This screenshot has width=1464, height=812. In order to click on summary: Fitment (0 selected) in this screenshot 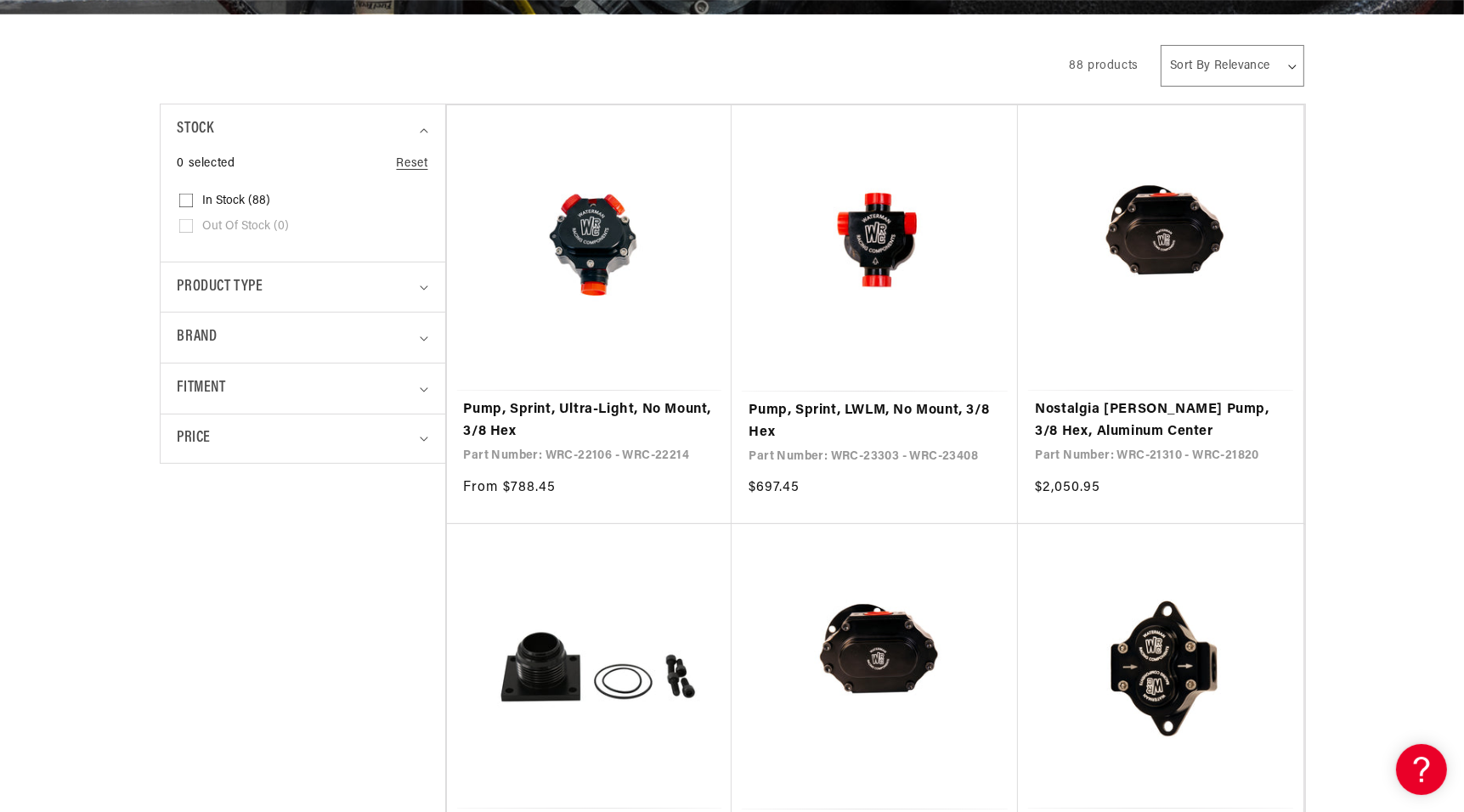, I will do `click(302, 388)`.